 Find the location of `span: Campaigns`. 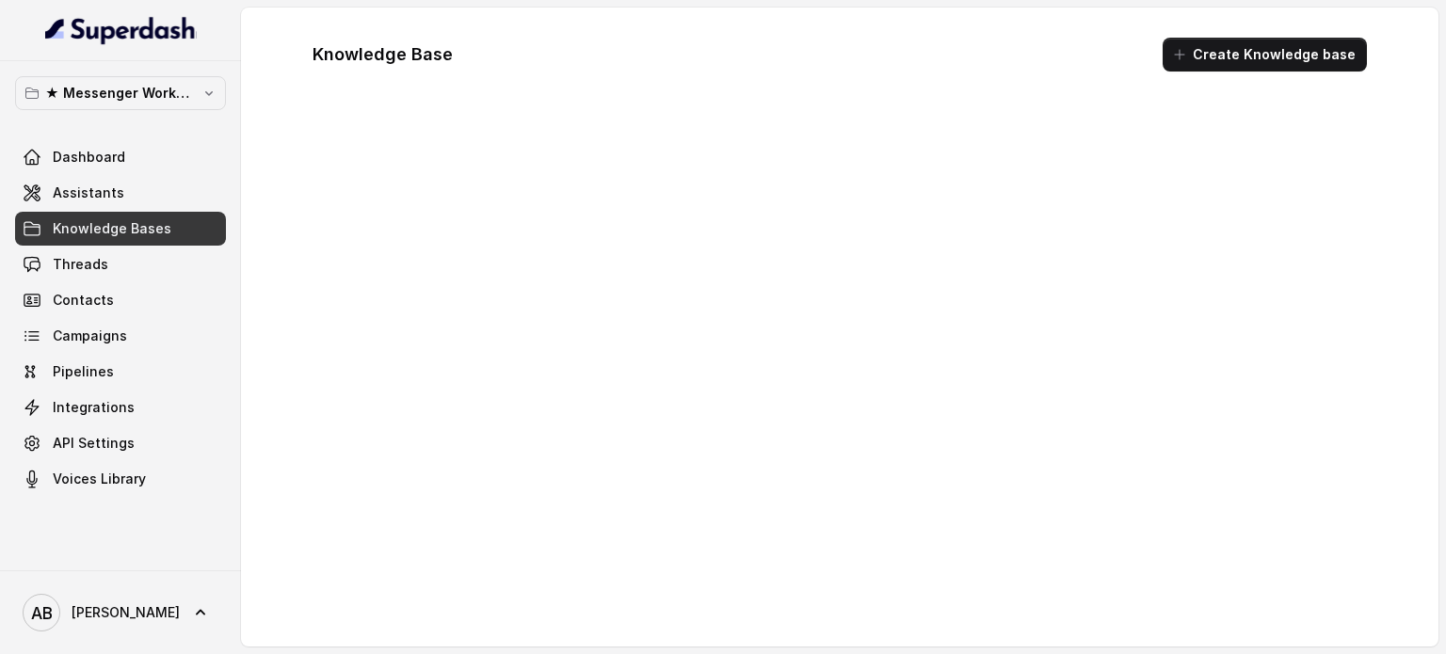

span: Campaigns is located at coordinates (89, 336).